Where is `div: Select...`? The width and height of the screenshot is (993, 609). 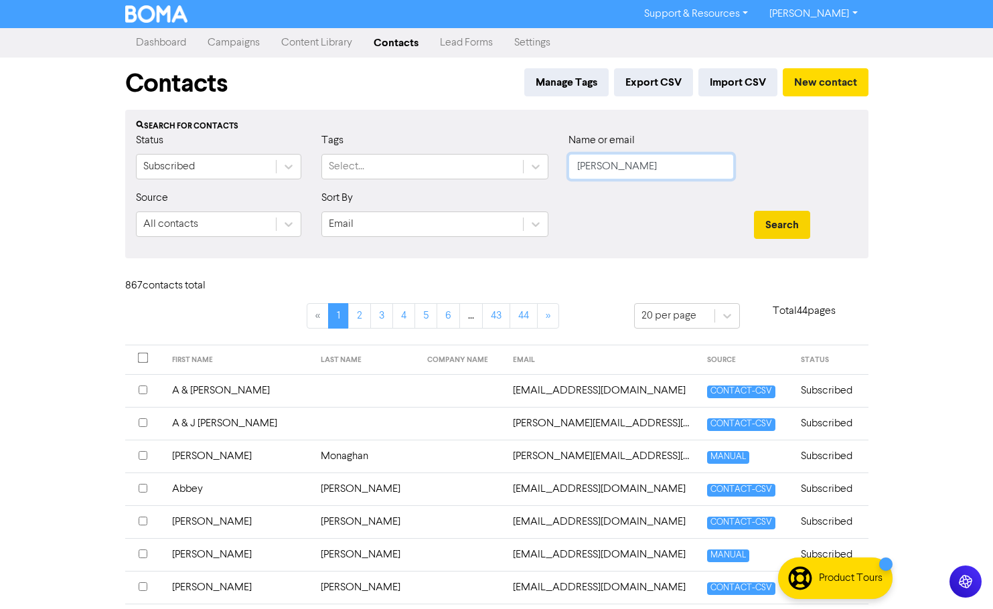
div: Select... is located at coordinates (346, 167).